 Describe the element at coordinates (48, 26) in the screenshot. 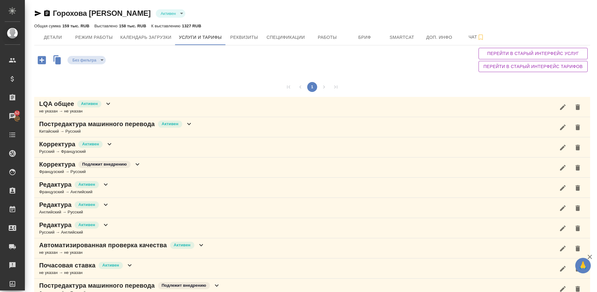

I see `p: Общая сумма` at that location.